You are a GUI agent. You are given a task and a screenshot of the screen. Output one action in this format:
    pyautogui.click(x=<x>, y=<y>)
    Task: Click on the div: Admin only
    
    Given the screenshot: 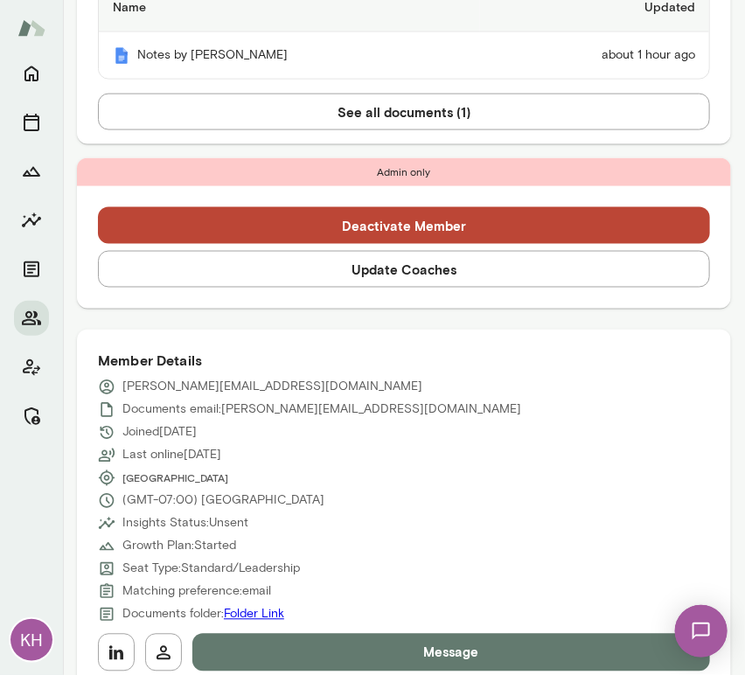 What is the action you would take?
    pyautogui.click(x=404, y=172)
    